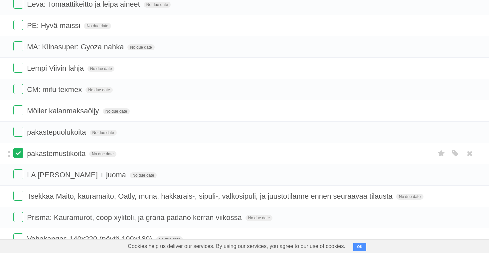 The width and height of the screenshot is (489, 253). Describe the element at coordinates (211, 196) in the screenshot. I see `span: Tsekkaa Maito, kauramaito, Oatly, muna, hakkarais-, sipuli-, valkosipuli, ja juustotilanne ennen ...` at that location.